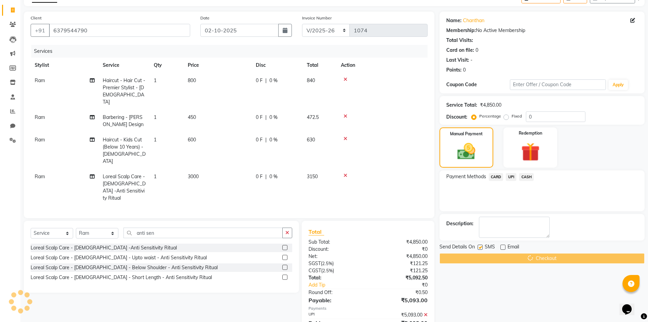 This screenshot has width=648, height=322. I want to click on span: Payment Methods, so click(466, 176).